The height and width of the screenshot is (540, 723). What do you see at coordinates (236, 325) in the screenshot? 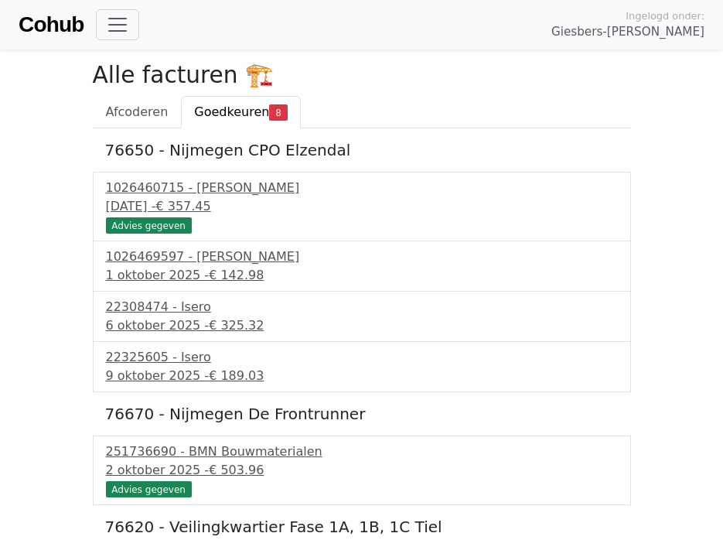
I see `span: € 325.32` at bounding box center [236, 325].